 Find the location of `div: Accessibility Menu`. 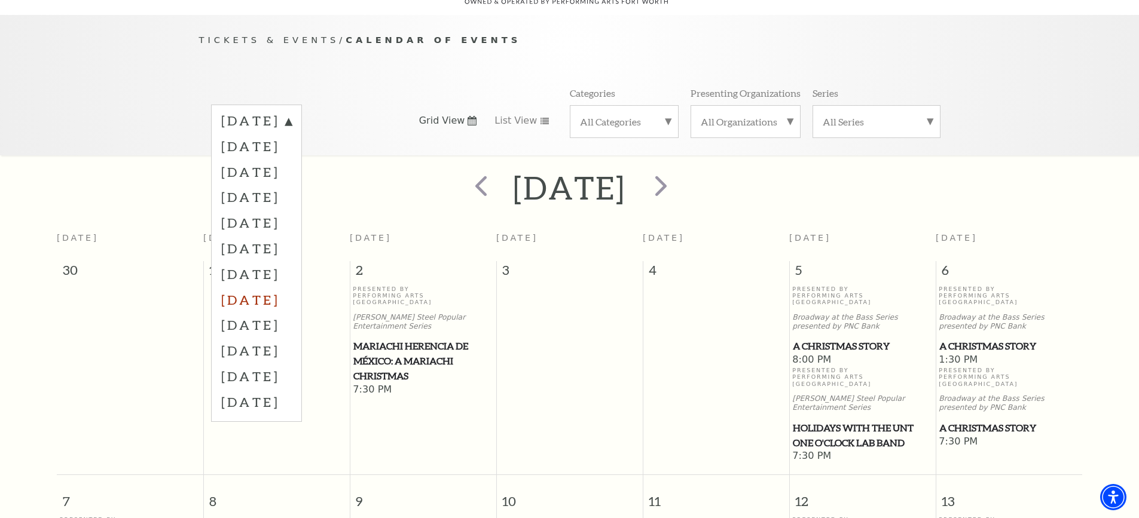

div: Accessibility Menu is located at coordinates (1113, 497).